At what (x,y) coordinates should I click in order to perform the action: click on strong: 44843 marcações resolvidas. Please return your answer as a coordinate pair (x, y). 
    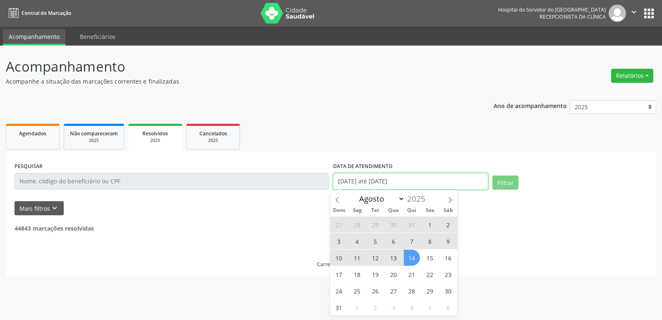
    Looking at the image, I should click on (54, 228).